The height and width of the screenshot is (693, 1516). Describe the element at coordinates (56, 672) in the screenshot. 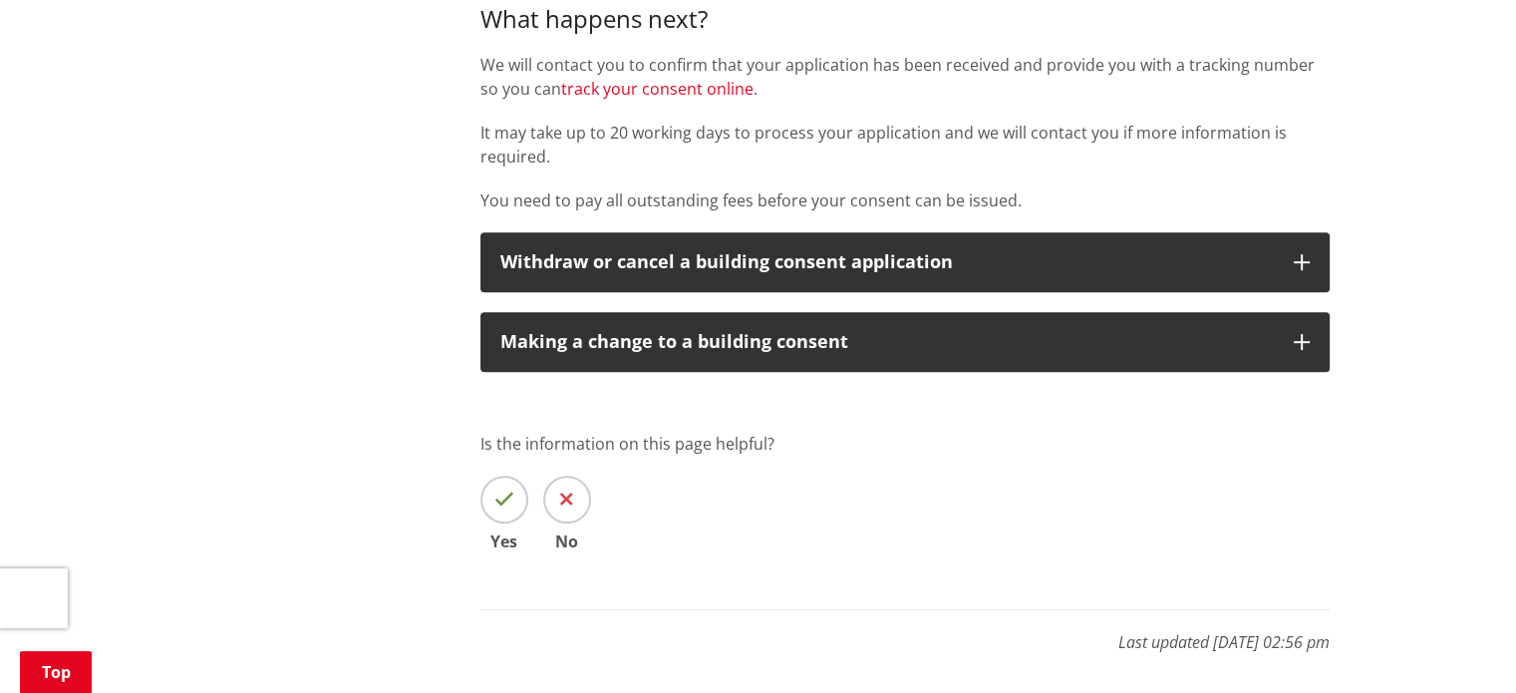

I see `a: Top` at that location.